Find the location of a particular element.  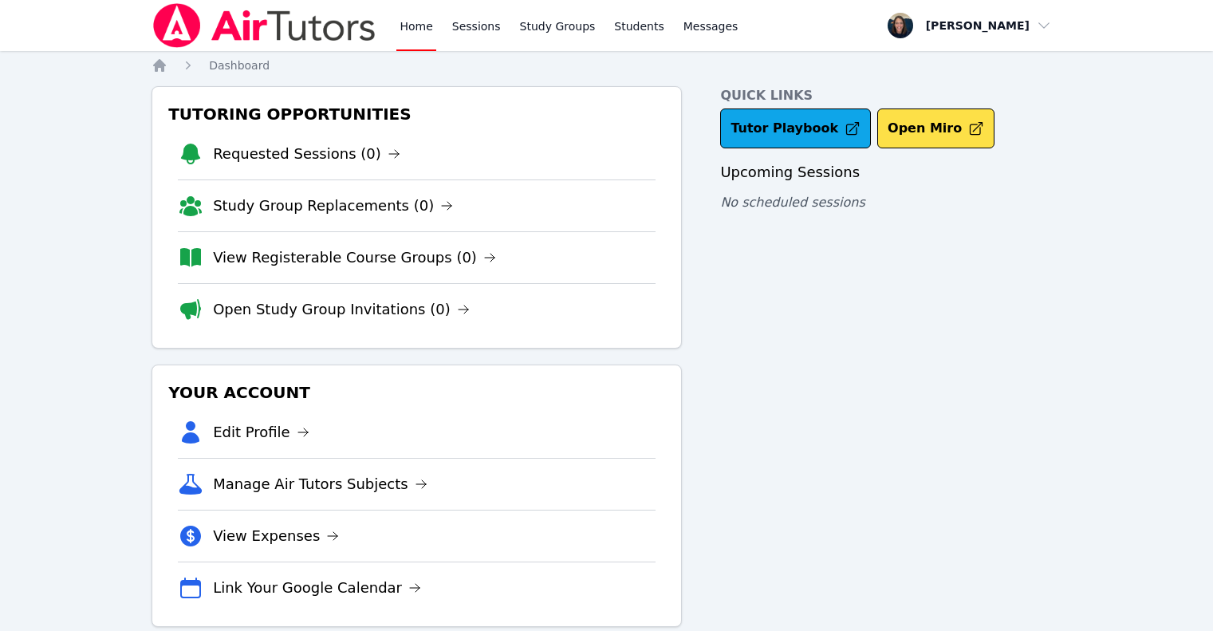

a: View Expenses is located at coordinates (276, 536).